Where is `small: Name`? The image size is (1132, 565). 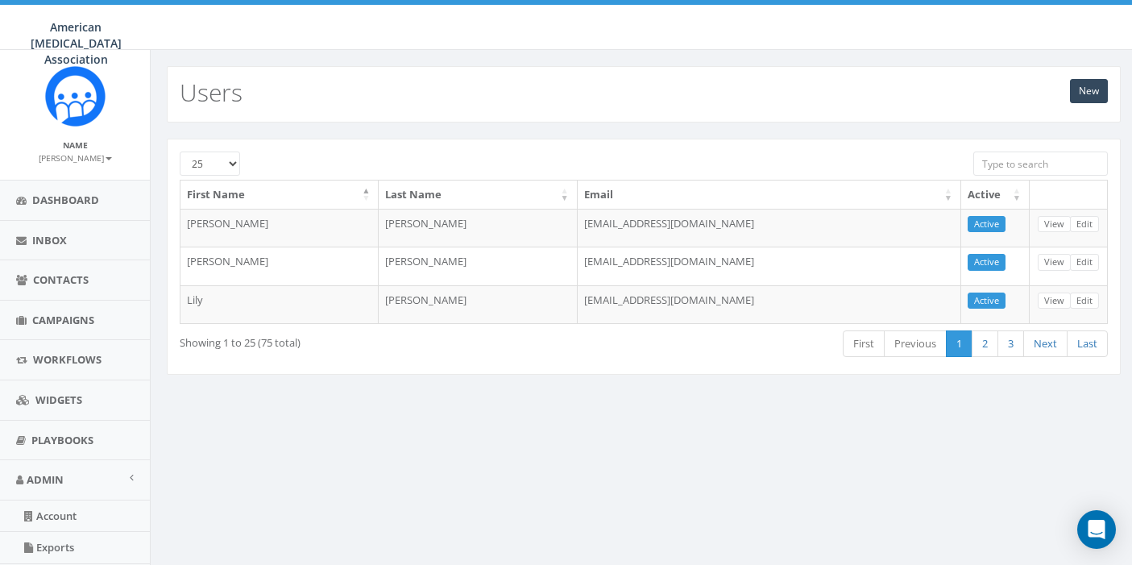 small: Name is located at coordinates (75, 145).